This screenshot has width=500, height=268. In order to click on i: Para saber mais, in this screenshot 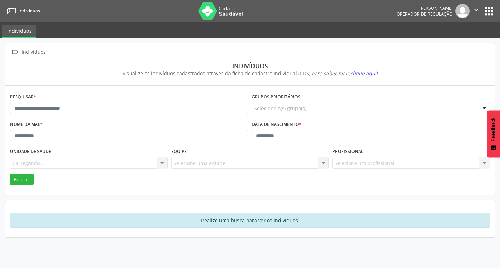, I will do `click(344, 73)`.